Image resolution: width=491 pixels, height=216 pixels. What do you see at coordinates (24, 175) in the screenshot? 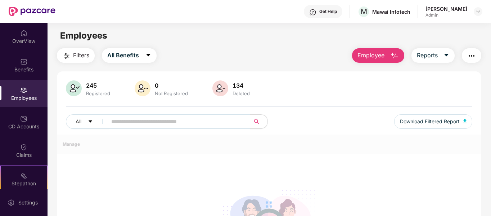
I see `img: svg+xml;base64,PHN2ZyB4bWxucz0iaHR0cDovL3d3dy53My5vcmcvMjAwMC9zdmciIHdpZHRoPSIyMSIgaGVpZ2h0PSIyMC...` at bounding box center [24, 175].